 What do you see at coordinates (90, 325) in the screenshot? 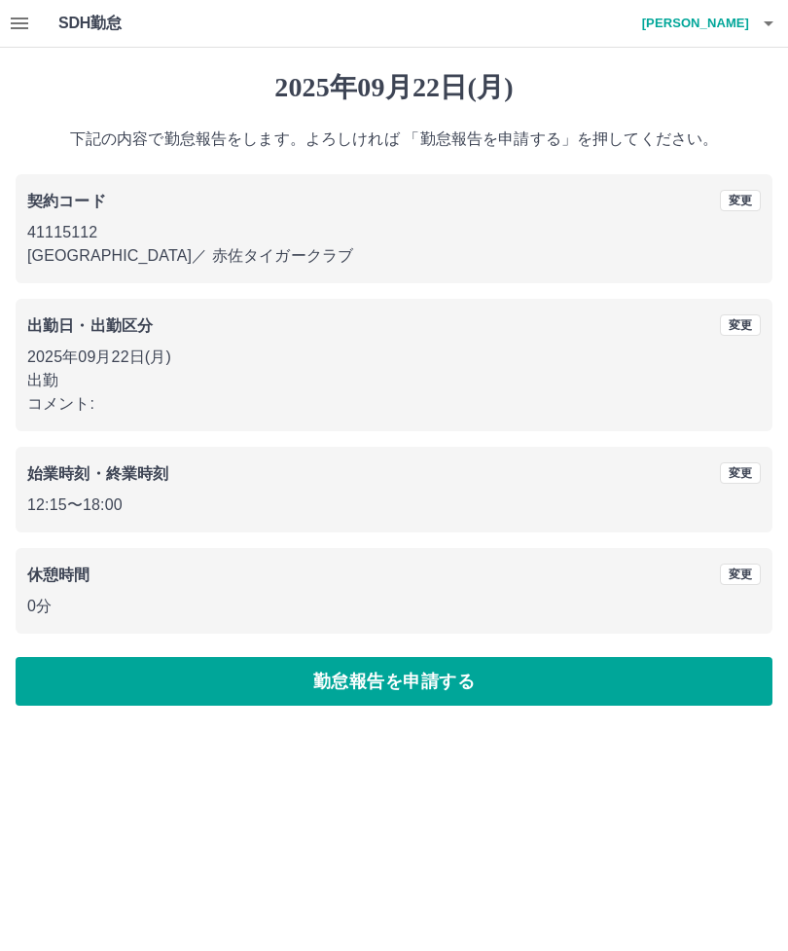
I see `b: 出勤日・出勤区分` at bounding box center [90, 325].